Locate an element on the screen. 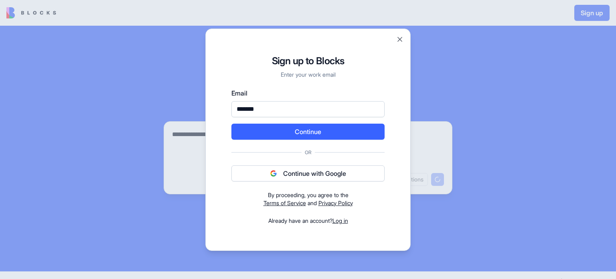 This screenshot has height=279, width=616. a: Log in is located at coordinates (340, 220).